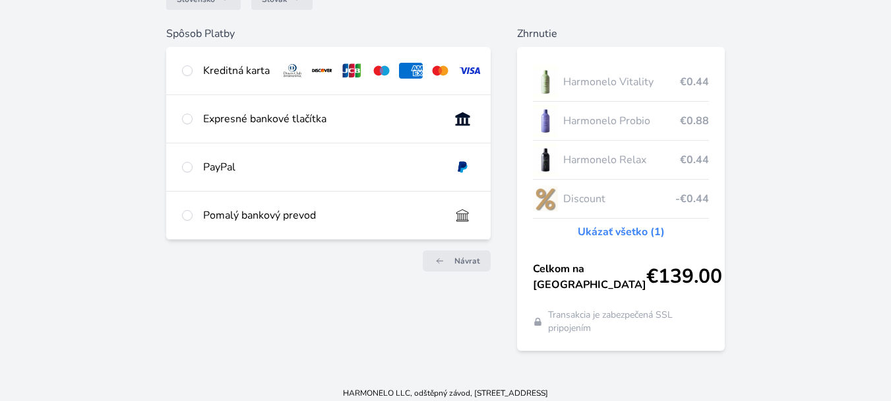 The image size is (891, 401). I want to click on a: Ukázať všetko (1), so click(622, 232).